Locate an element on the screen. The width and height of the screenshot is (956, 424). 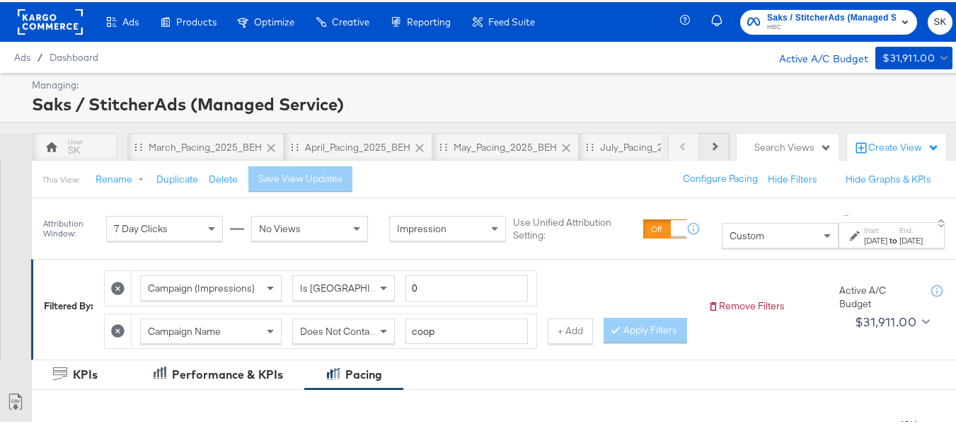
button: Saks / StitcherAds (Managed Service)HBC is located at coordinates (829, 20).